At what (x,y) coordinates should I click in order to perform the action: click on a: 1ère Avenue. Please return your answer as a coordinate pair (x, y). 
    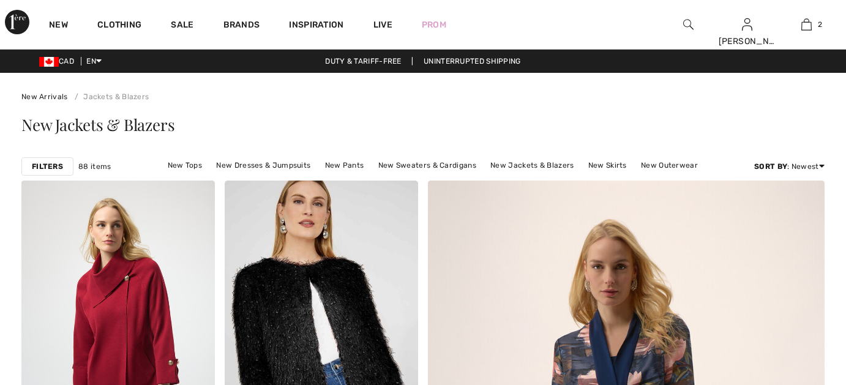
    Looking at the image, I should click on (17, 22).